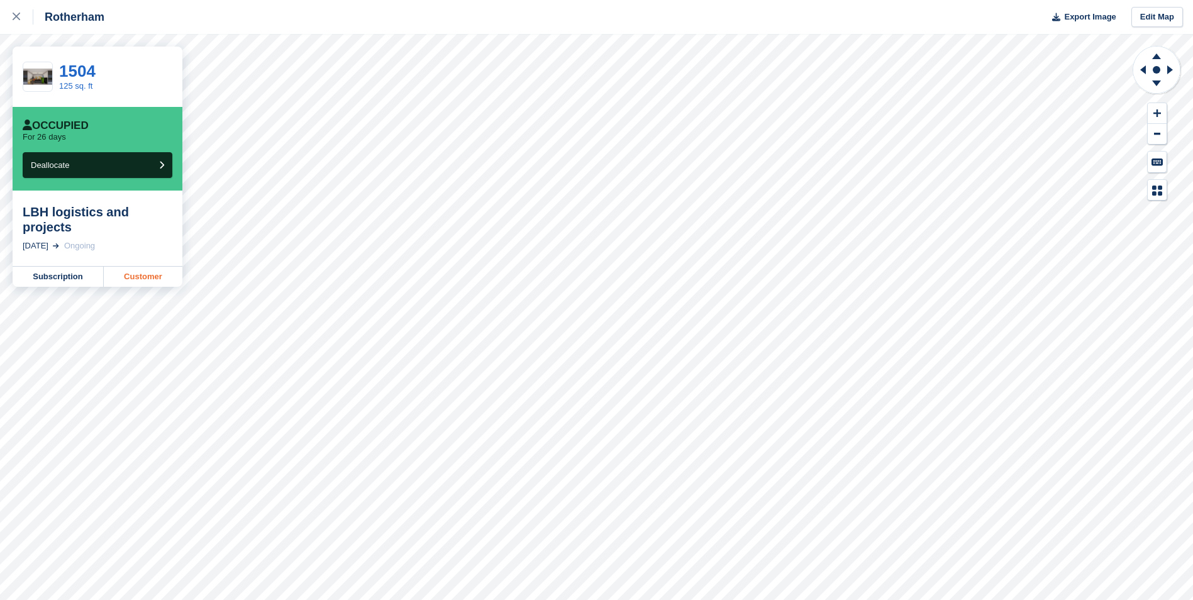 The width and height of the screenshot is (1193, 600). Describe the element at coordinates (1090, 17) in the screenshot. I see `span: Export Image` at that location.